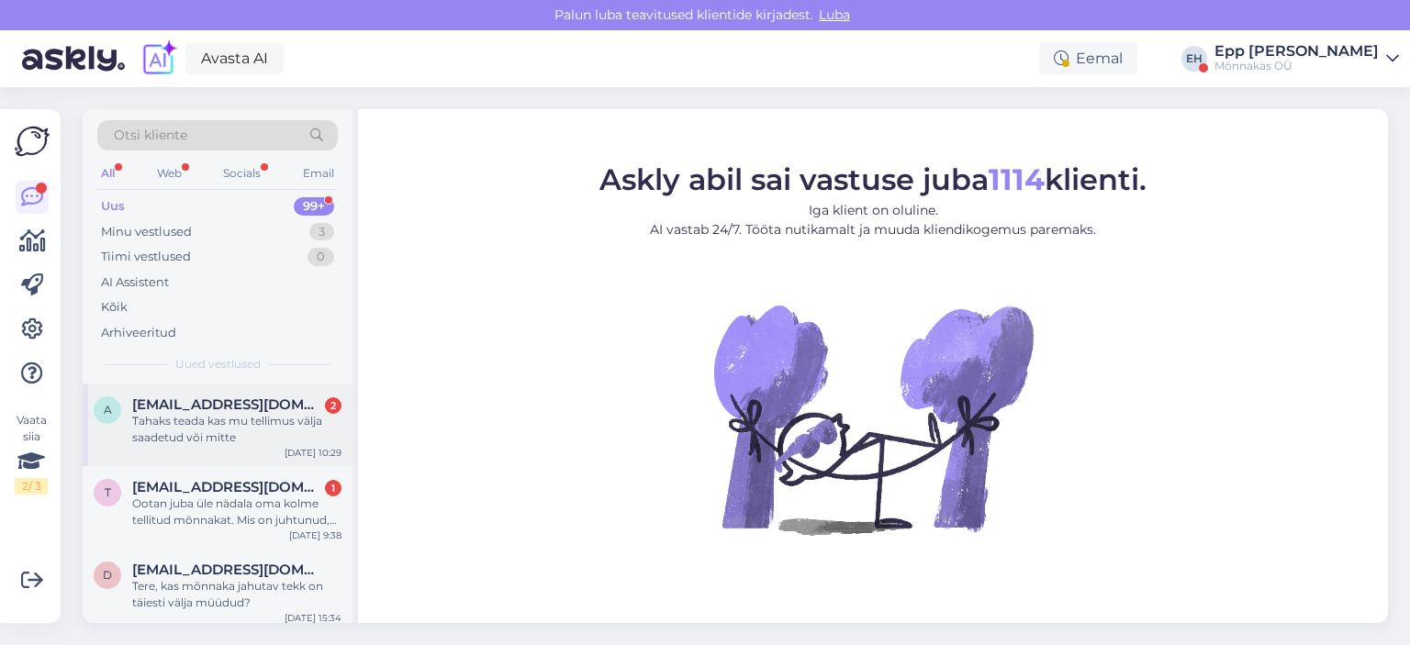 Image resolution: width=1410 pixels, height=645 pixels. What do you see at coordinates (314, 207) in the screenshot?
I see `div: 99+` at bounding box center [314, 207].